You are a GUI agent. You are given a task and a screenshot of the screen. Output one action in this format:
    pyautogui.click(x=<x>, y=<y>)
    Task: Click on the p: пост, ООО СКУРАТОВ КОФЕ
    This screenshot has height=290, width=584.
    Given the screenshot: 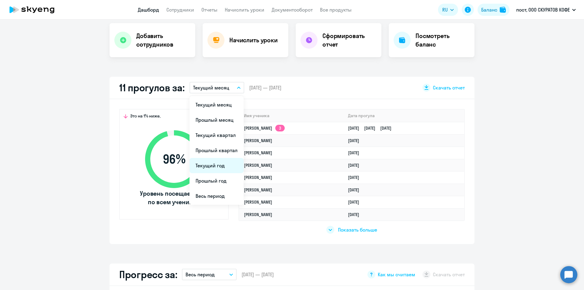 What is the action you would take?
    pyautogui.click(x=543, y=10)
    